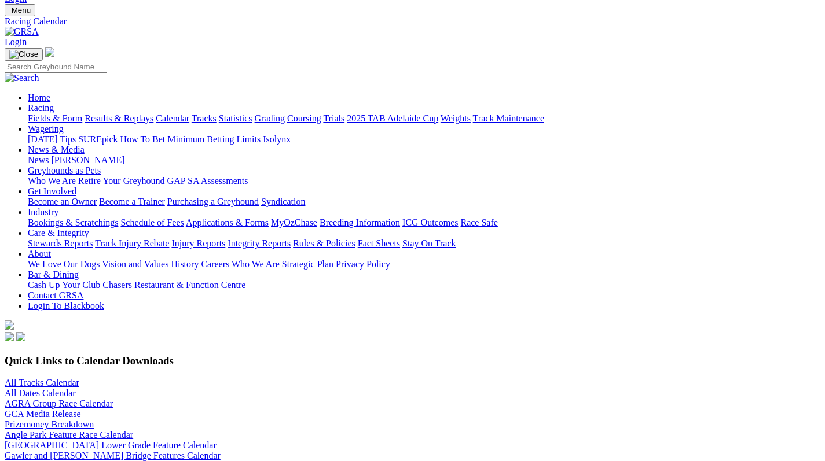 This screenshot has width=825, height=461. I want to click on a: Login To Blackbook, so click(66, 306).